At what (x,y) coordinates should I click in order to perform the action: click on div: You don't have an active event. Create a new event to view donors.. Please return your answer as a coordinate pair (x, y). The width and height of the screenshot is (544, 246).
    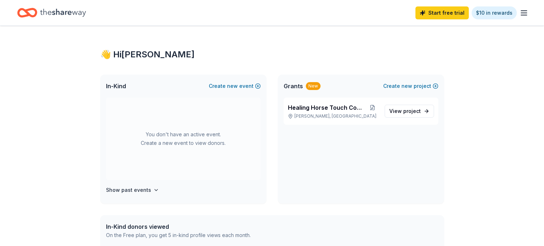
    Looking at the image, I should click on (183, 139).